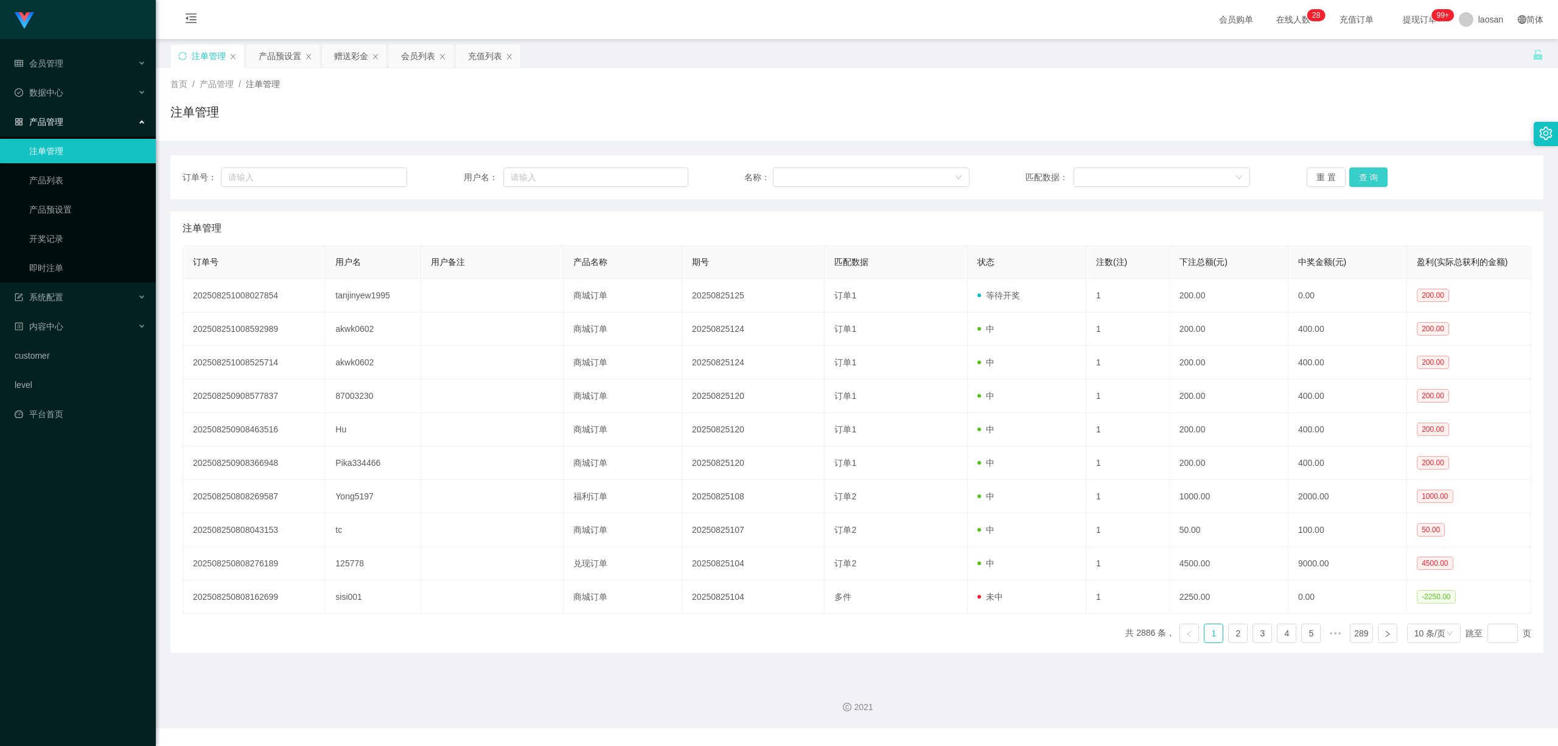 This screenshot has height=746, width=1558. Describe the element at coordinates (1546, 133) in the screenshot. I see `i: 图标: setting` at that location.